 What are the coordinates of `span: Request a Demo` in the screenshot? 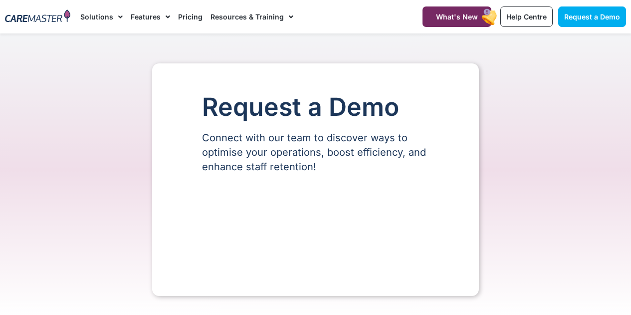 It's located at (592, 16).